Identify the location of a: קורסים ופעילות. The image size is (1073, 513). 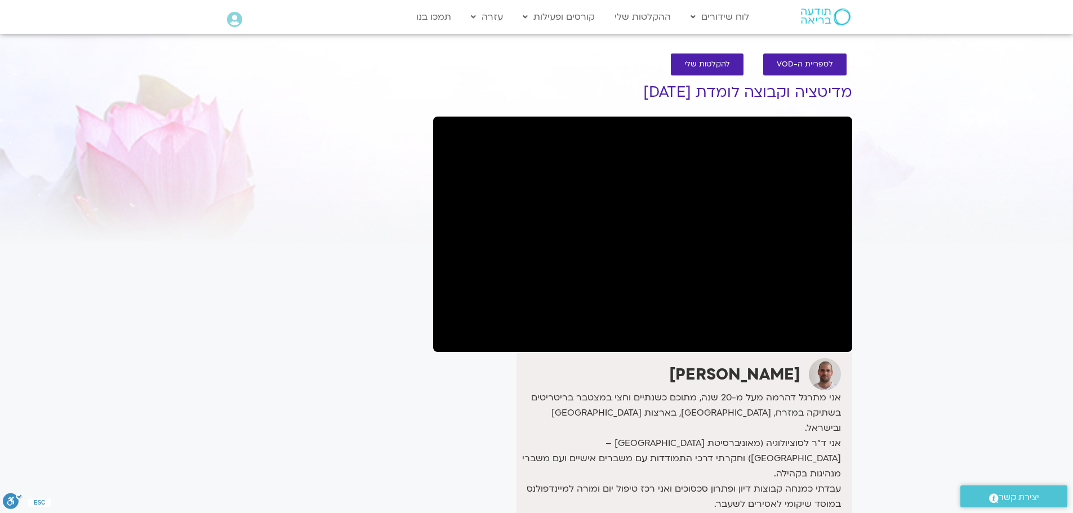
(559, 17).